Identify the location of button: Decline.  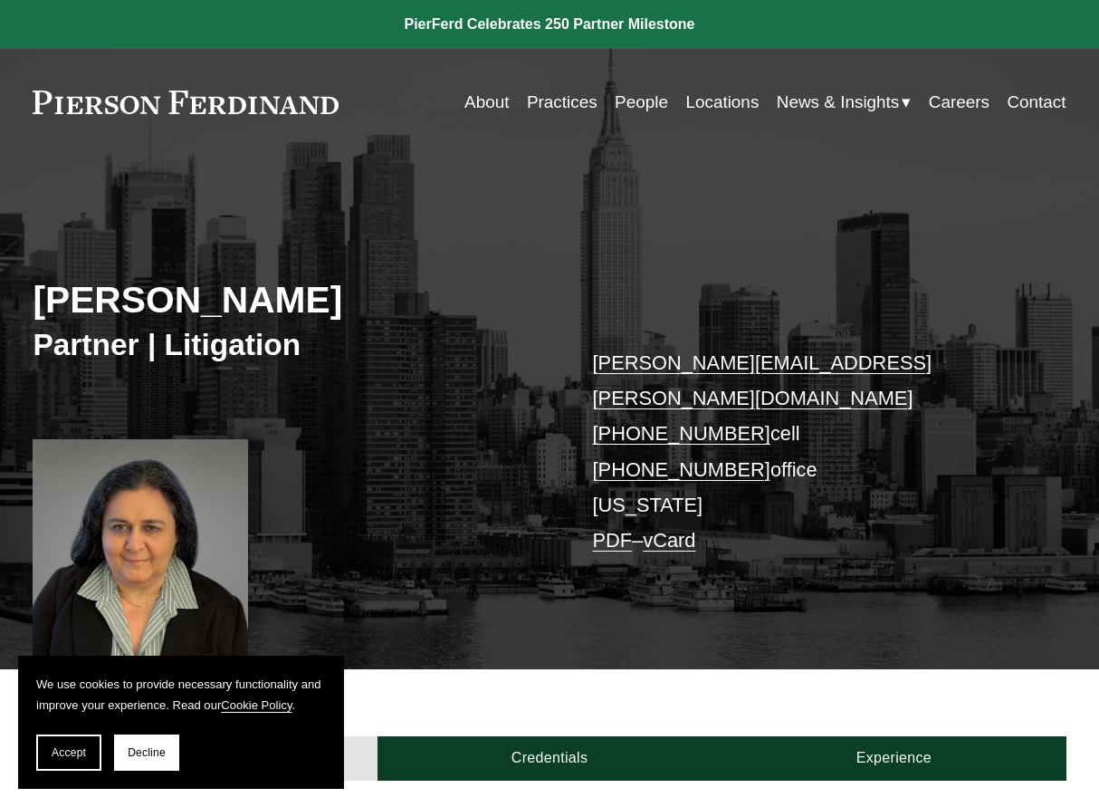
(147, 752).